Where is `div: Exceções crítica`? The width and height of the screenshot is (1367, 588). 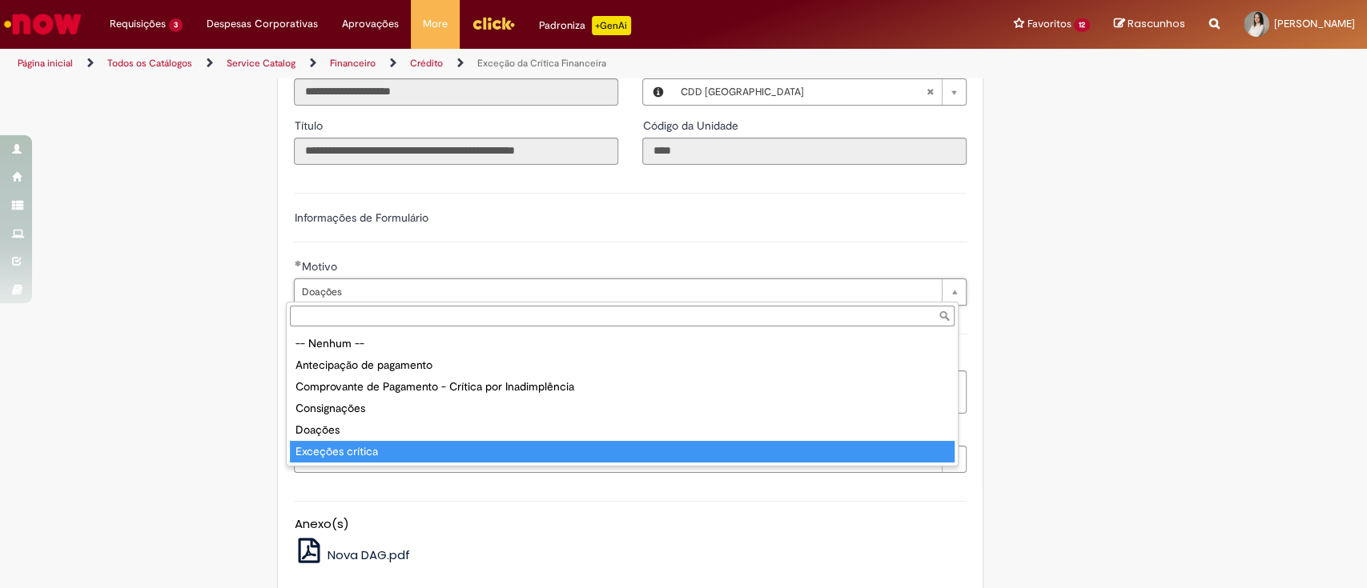 div: Exceções crítica is located at coordinates (622, 452).